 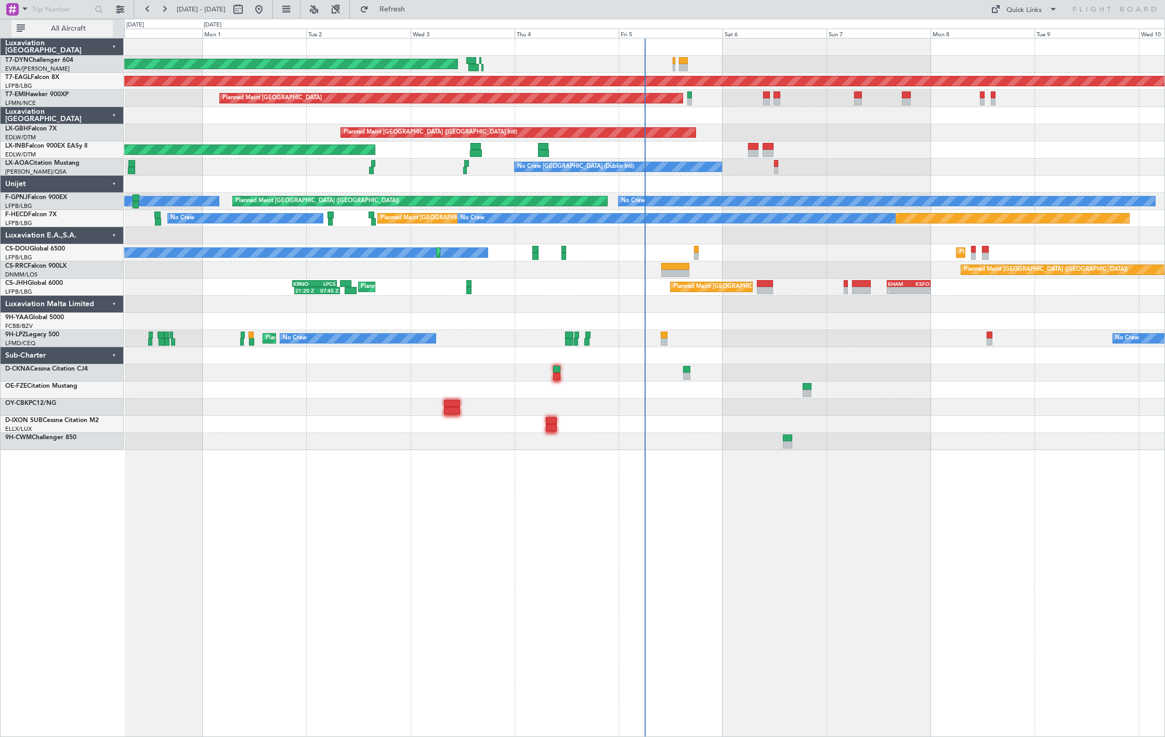 What do you see at coordinates (150, 33) in the screenshot?
I see `div: Sun 31` at bounding box center [150, 33].